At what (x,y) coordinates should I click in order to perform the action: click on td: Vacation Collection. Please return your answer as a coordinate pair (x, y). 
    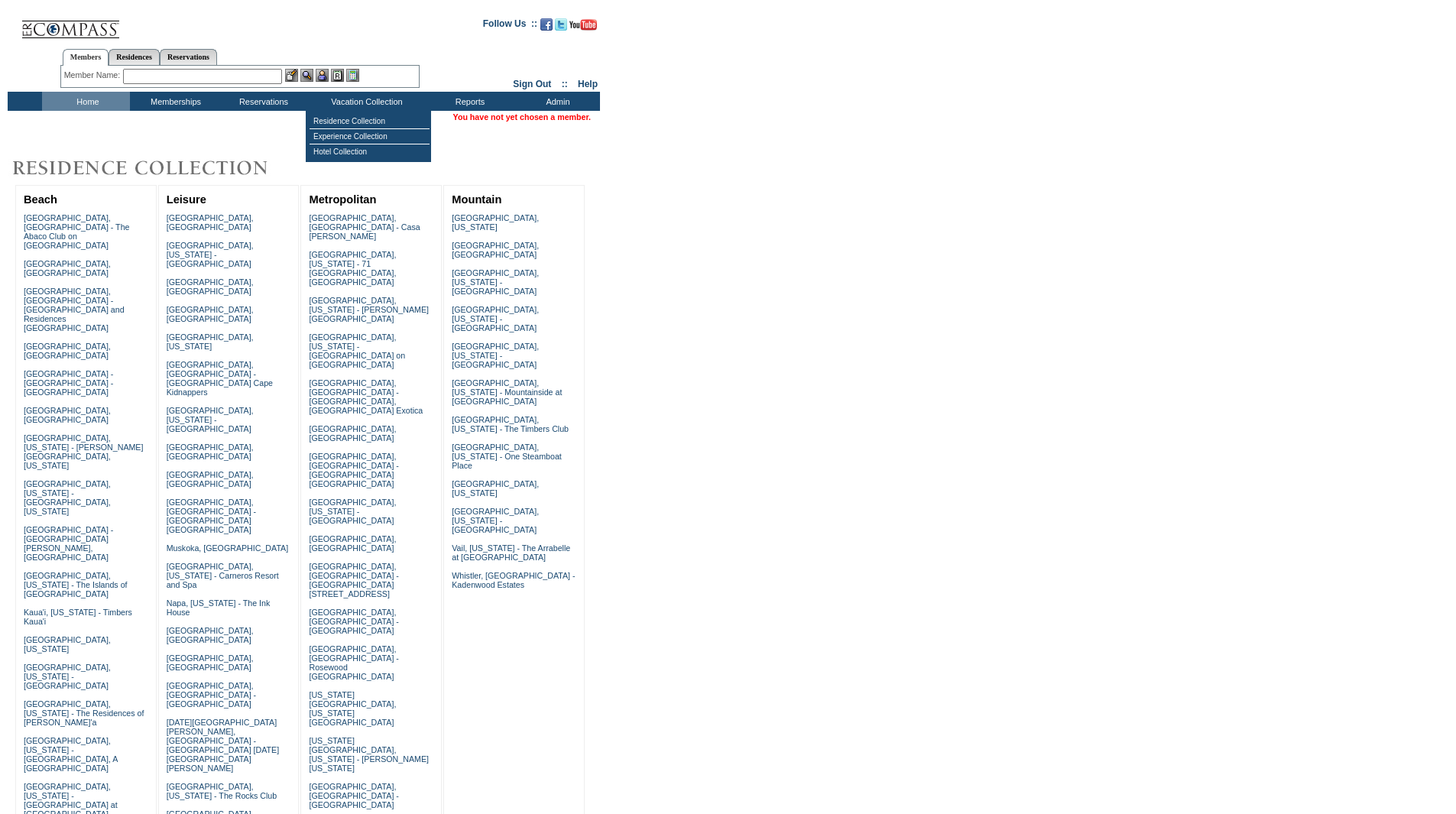
    Looking at the image, I should click on (364, 101).